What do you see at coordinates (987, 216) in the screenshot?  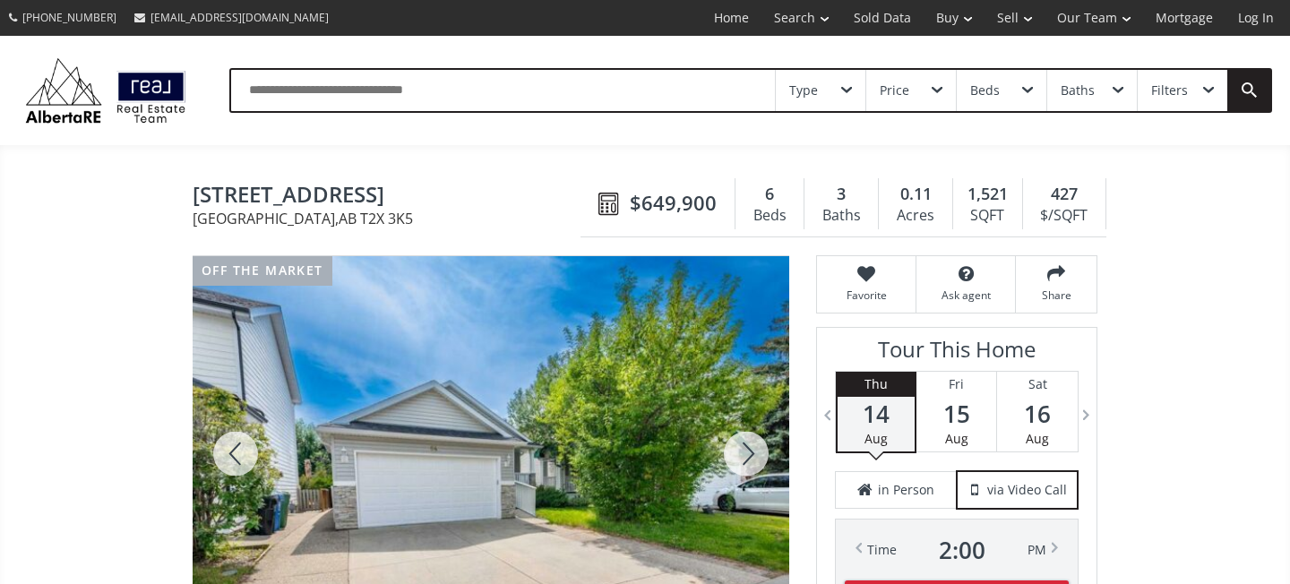 I see `div: SQFT` at bounding box center [987, 216].